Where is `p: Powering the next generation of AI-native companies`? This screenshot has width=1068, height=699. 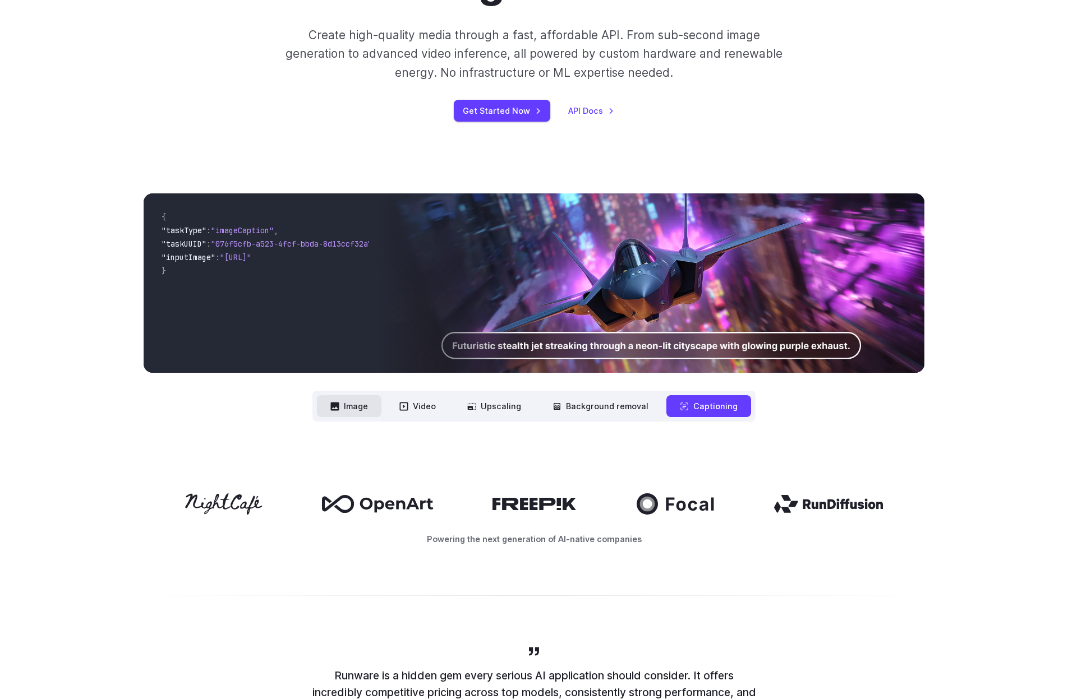 p: Powering the next generation of AI-native companies is located at coordinates (534, 539).